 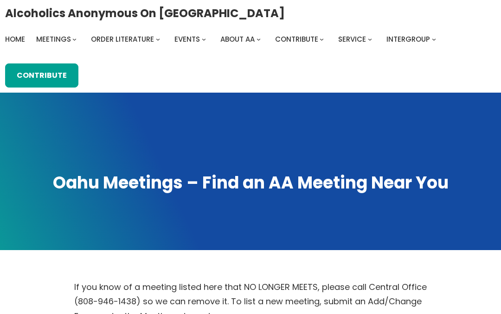 What do you see at coordinates (296, 39) in the screenshot?
I see `span: Contribute` at bounding box center [296, 39].